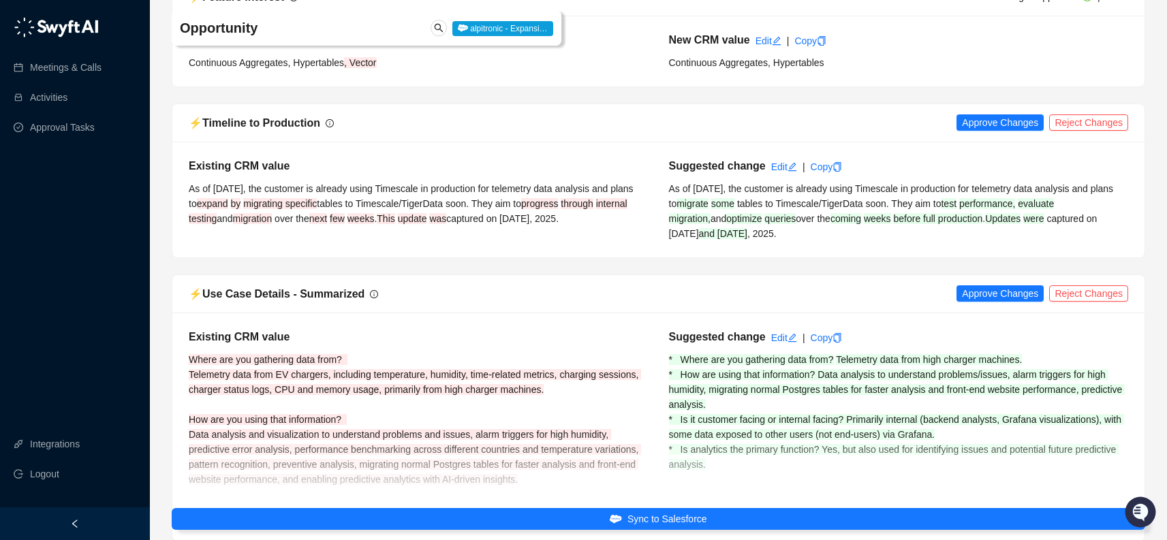 This screenshot has height=540, width=1167. Describe the element at coordinates (17, 17) in the screenshot. I see `button: Open customer support` at that location.